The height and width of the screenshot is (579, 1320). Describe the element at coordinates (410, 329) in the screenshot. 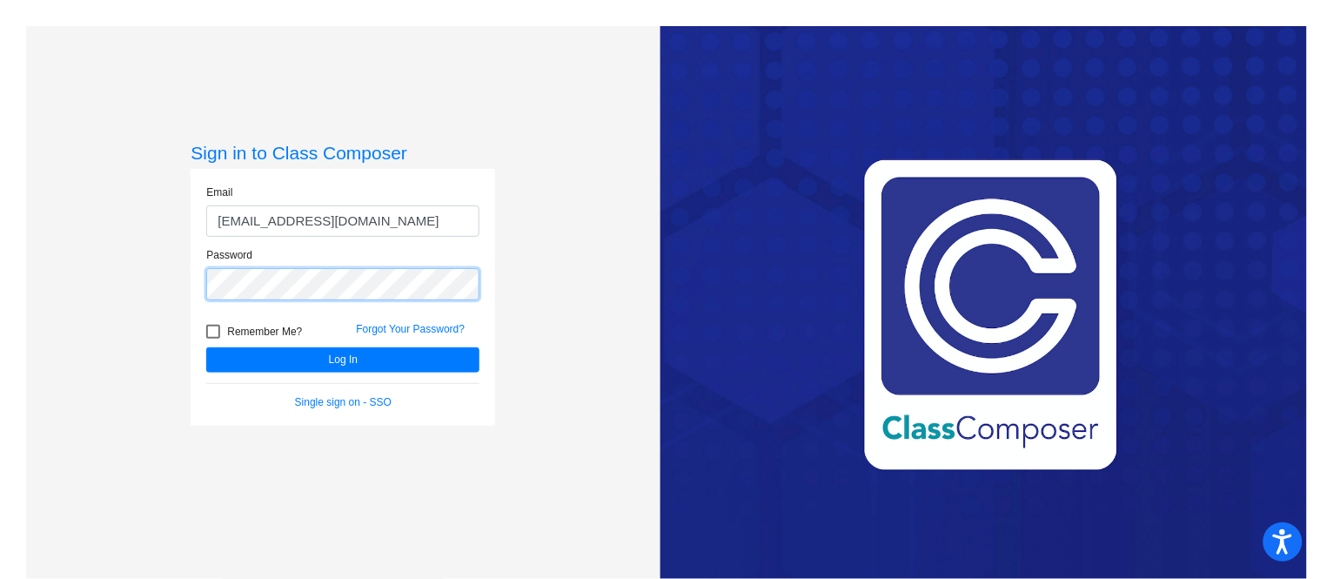

I see `a: Forgot Your Password?` at that location.